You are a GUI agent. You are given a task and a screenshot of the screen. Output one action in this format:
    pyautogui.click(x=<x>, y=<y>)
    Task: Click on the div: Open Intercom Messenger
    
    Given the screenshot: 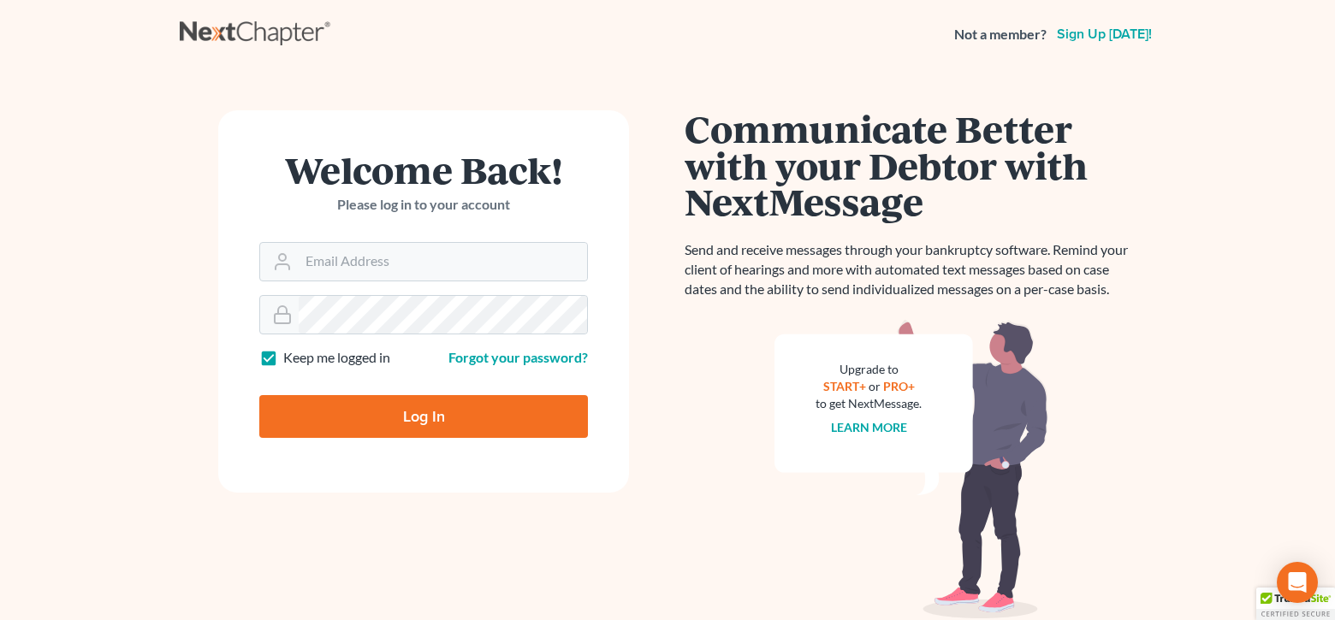 What is the action you would take?
    pyautogui.click(x=1297, y=583)
    